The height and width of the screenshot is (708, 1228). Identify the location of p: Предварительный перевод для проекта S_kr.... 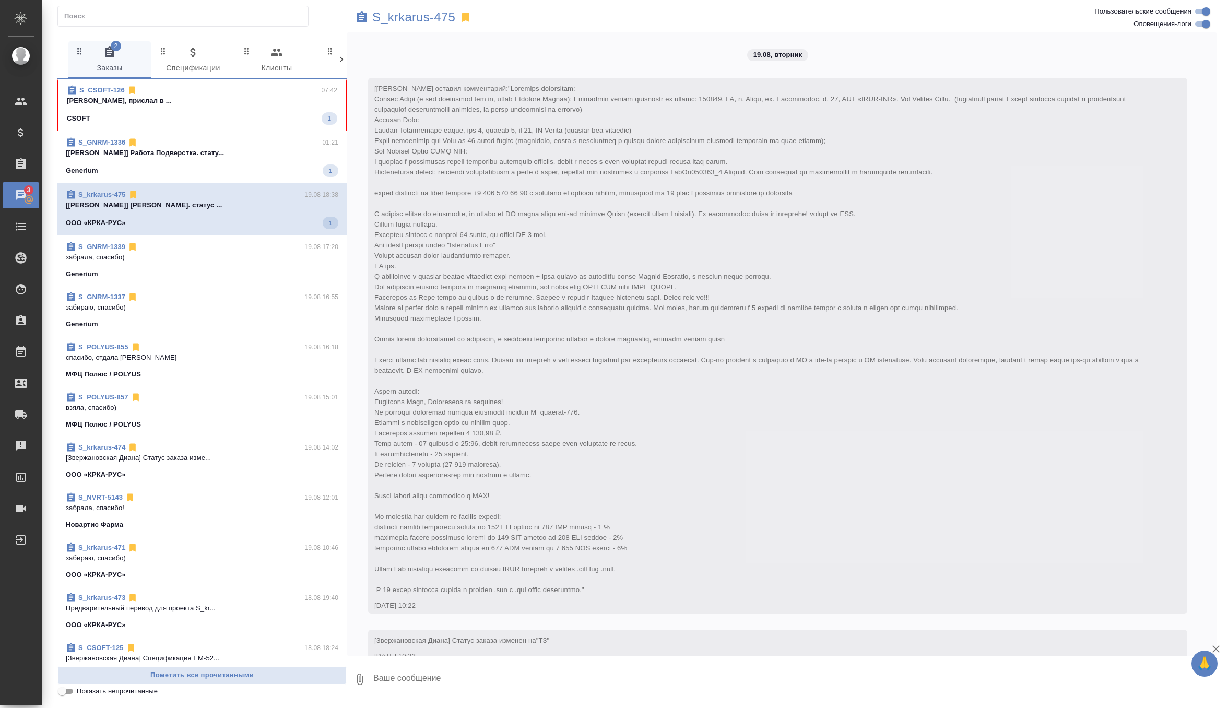
(202, 608).